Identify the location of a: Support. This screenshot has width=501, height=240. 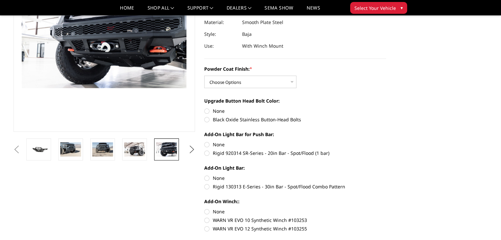
(200, 10).